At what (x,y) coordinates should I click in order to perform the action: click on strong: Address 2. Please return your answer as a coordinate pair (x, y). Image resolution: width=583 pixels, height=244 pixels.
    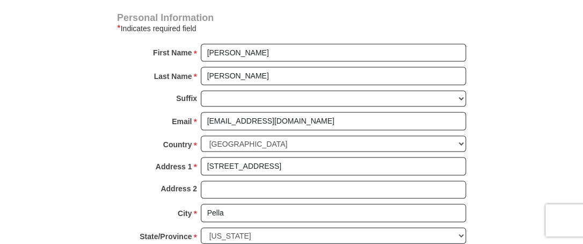
    Looking at the image, I should click on (179, 188).